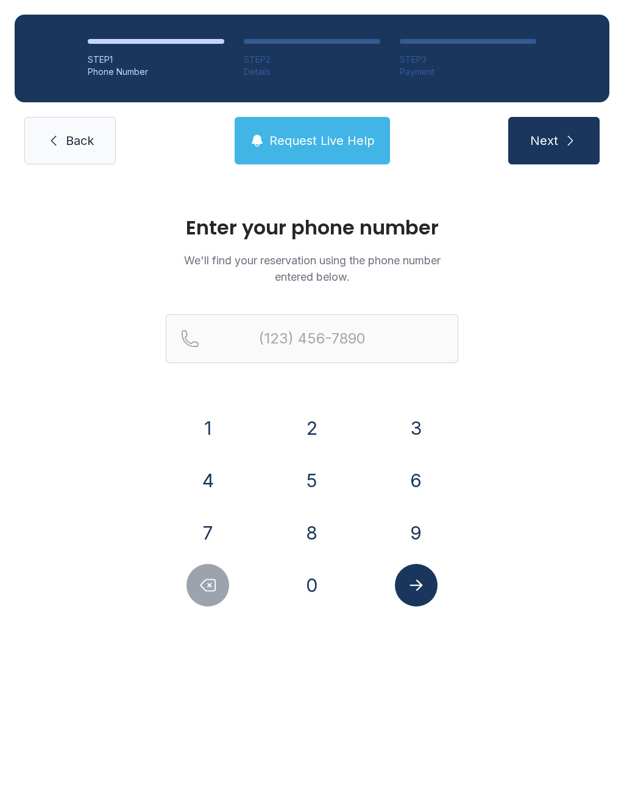 The height and width of the screenshot is (802, 624). I want to click on div: Payment, so click(468, 72).